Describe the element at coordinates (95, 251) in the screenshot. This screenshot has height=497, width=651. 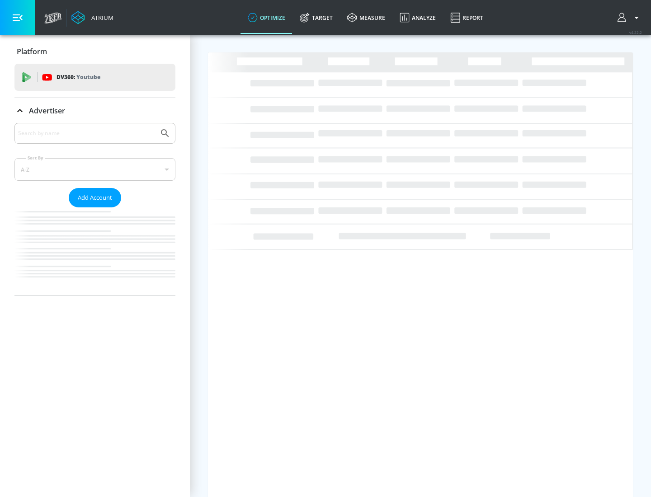
I see `nav: list of Advertiser` at that location.